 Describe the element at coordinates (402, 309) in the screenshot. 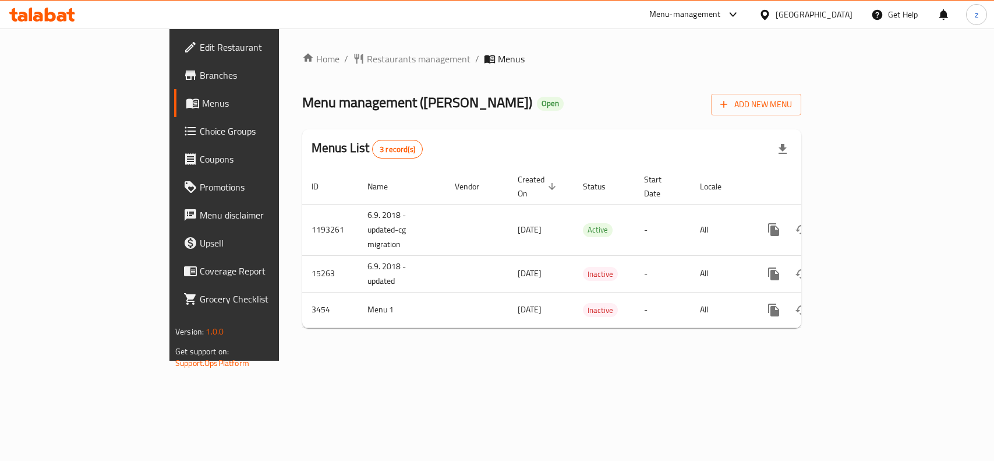

I see `td: Menu 1` at that location.